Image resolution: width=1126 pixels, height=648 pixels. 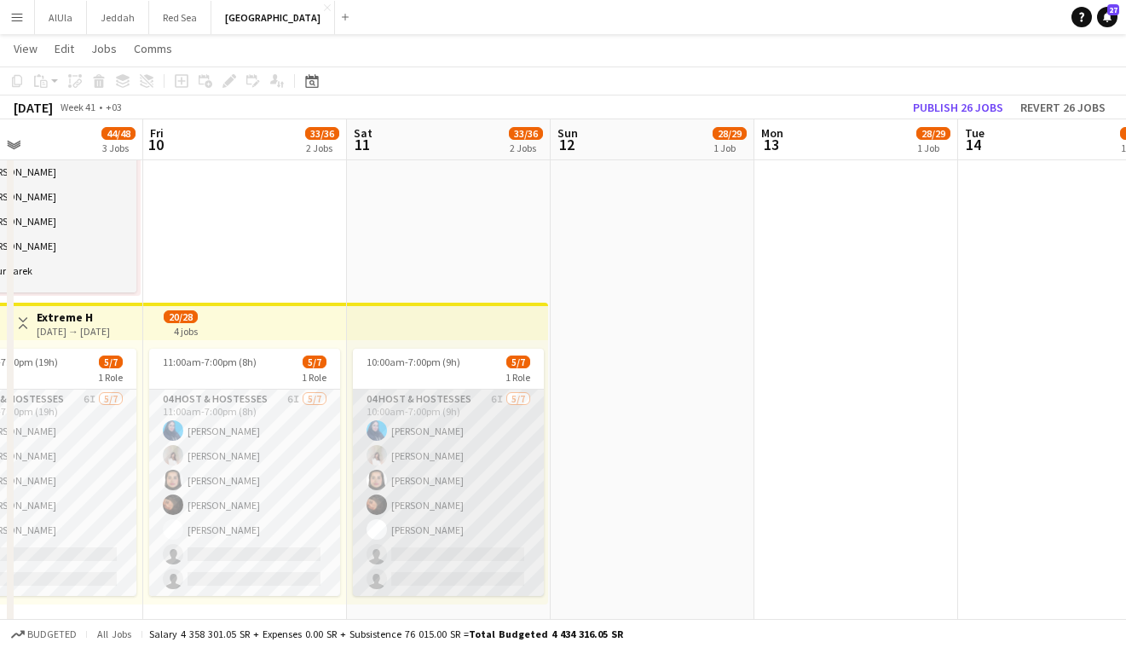 I want to click on button: Revert 26 jobs, so click(x=1063, y=107).